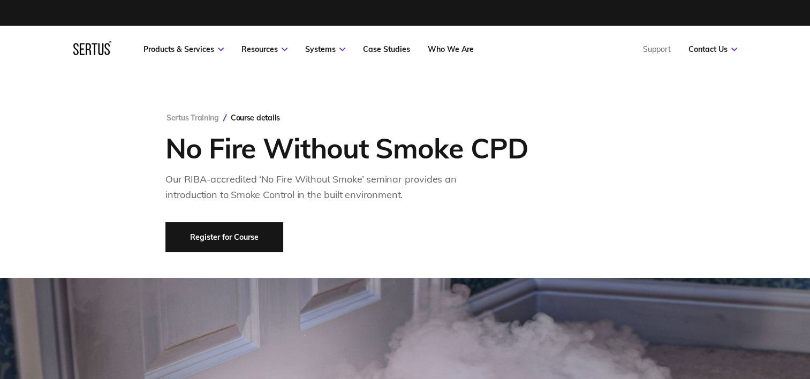 Image resolution: width=810 pixels, height=379 pixels. What do you see at coordinates (713, 49) in the screenshot?
I see `a: Contact Us` at bounding box center [713, 49].